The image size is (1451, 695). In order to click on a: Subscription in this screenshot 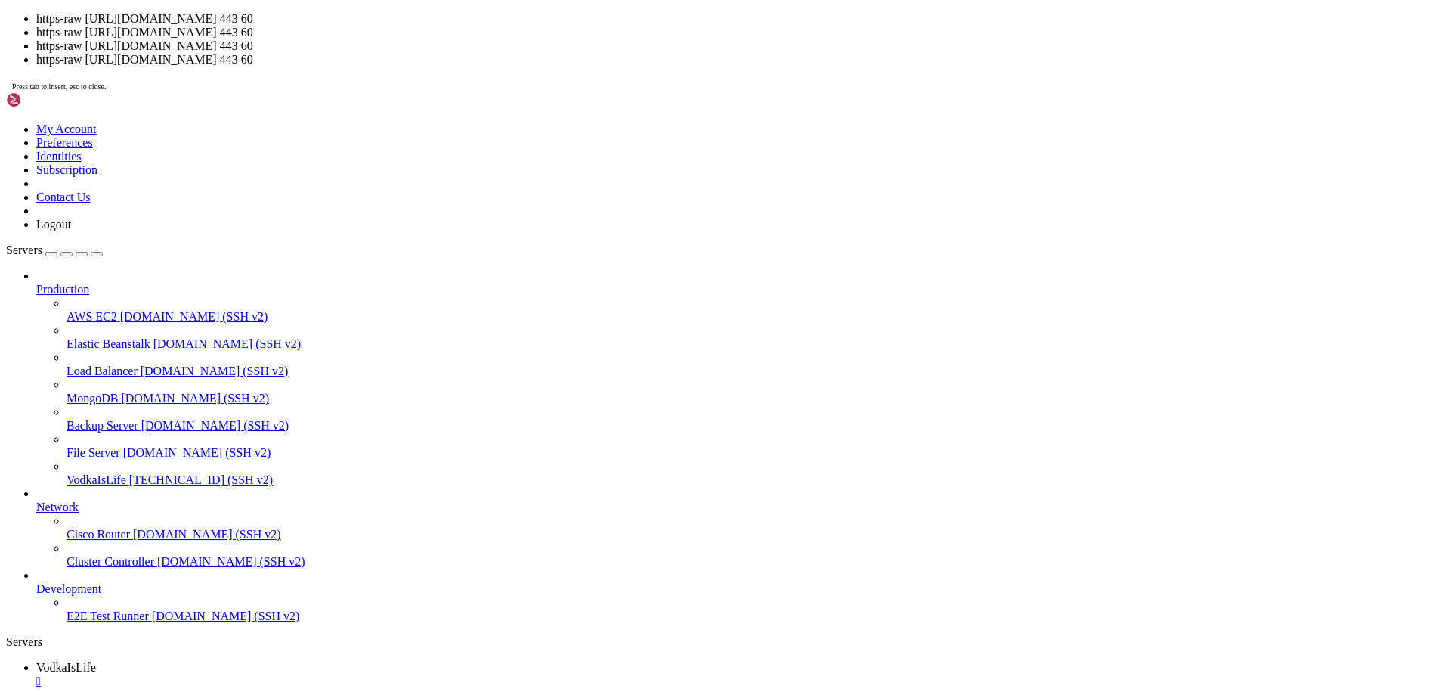, I will do `click(67, 169)`.